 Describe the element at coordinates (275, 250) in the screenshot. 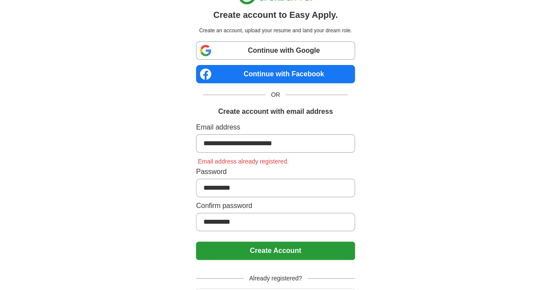

I see `button: Create Account` at that location.